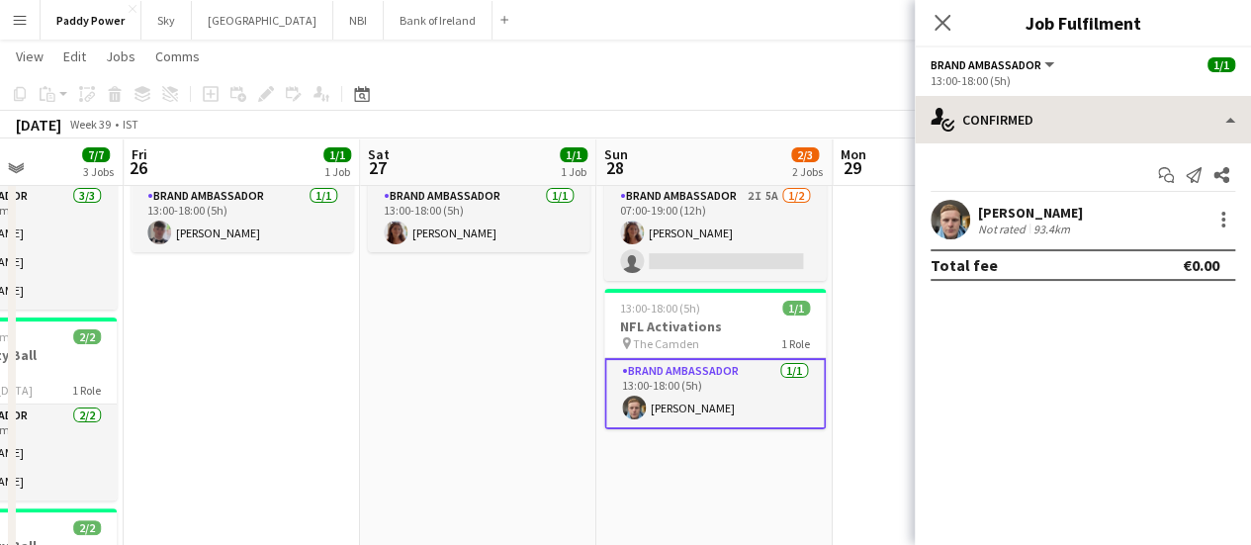 The width and height of the screenshot is (1251, 545). Describe the element at coordinates (121, 56) in the screenshot. I see `a: Jobs` at that location.